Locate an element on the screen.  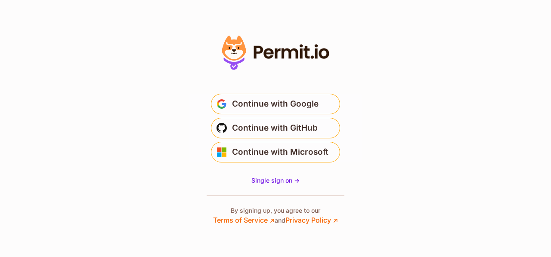
span: Continue with Microsoft is located at coordinates (280, 152).